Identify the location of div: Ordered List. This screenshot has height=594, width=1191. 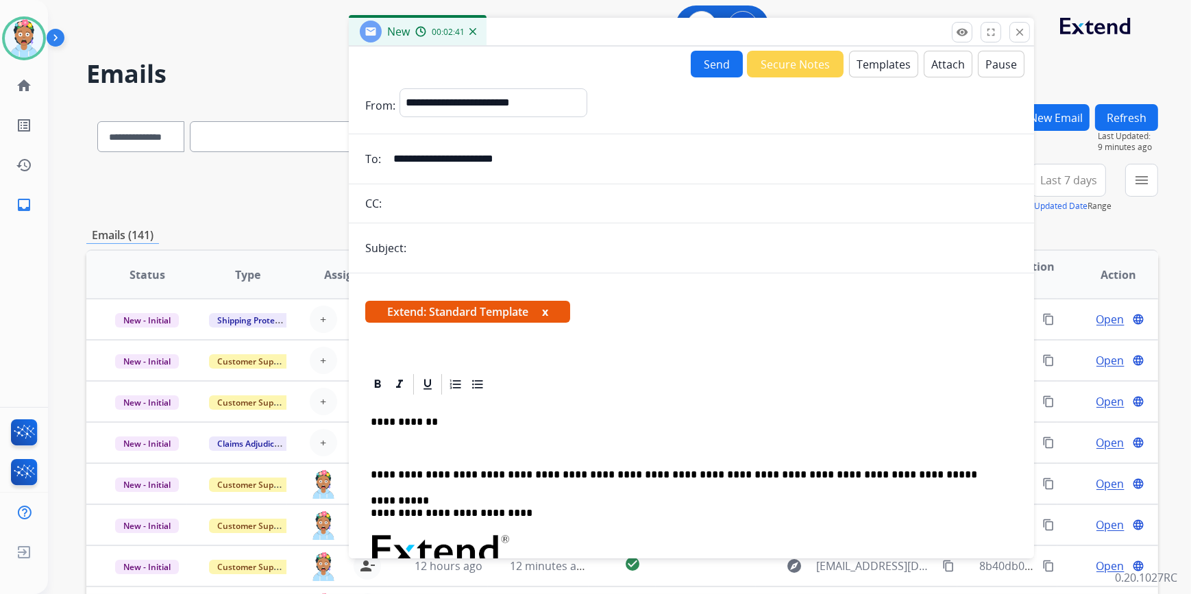
(456, 385).